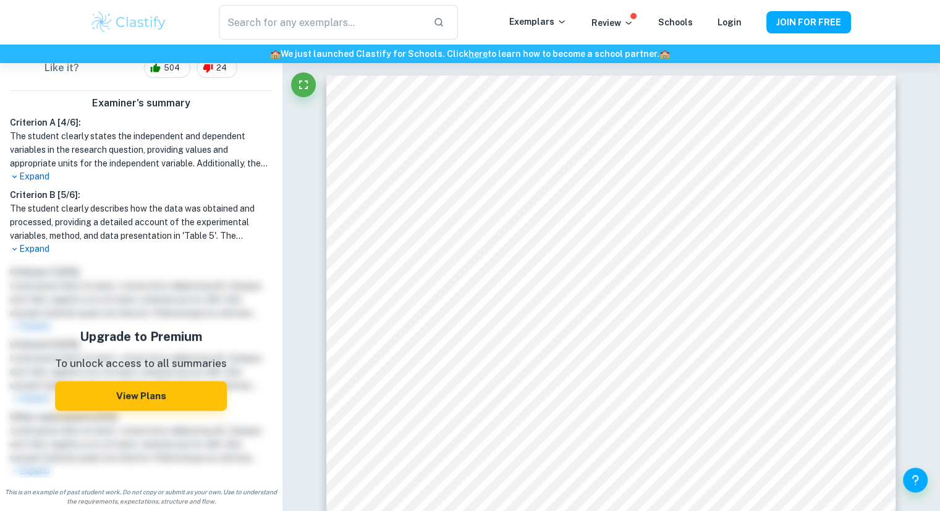  I want to click on h6: Criterion B [ 5 / 6 ]:, so click(141, 195).